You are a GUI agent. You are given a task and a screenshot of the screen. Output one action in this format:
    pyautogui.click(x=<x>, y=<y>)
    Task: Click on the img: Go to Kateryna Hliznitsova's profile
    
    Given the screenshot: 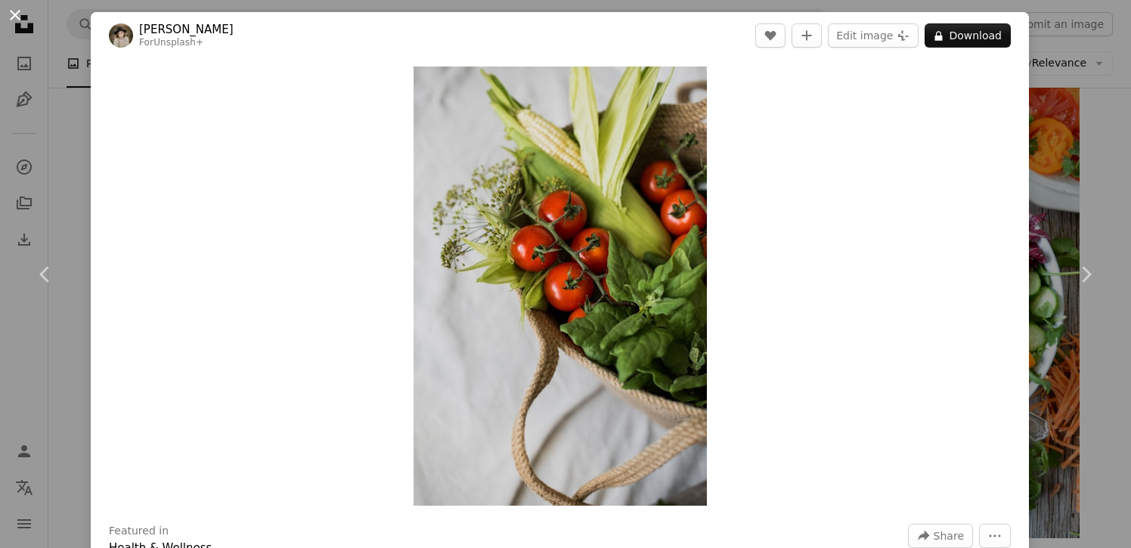 What is the action you would take?
    pyautogui.click(x=121, y=36)
    